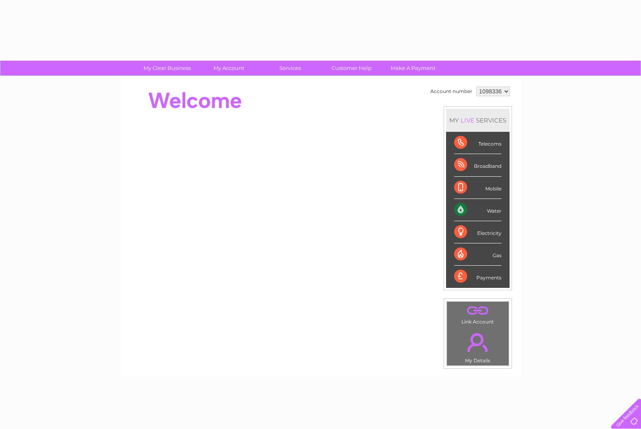  What do you see at coordinates (477, 232) in the screenshot?
I see `div: Electricity` at bounding box center [477, 232].